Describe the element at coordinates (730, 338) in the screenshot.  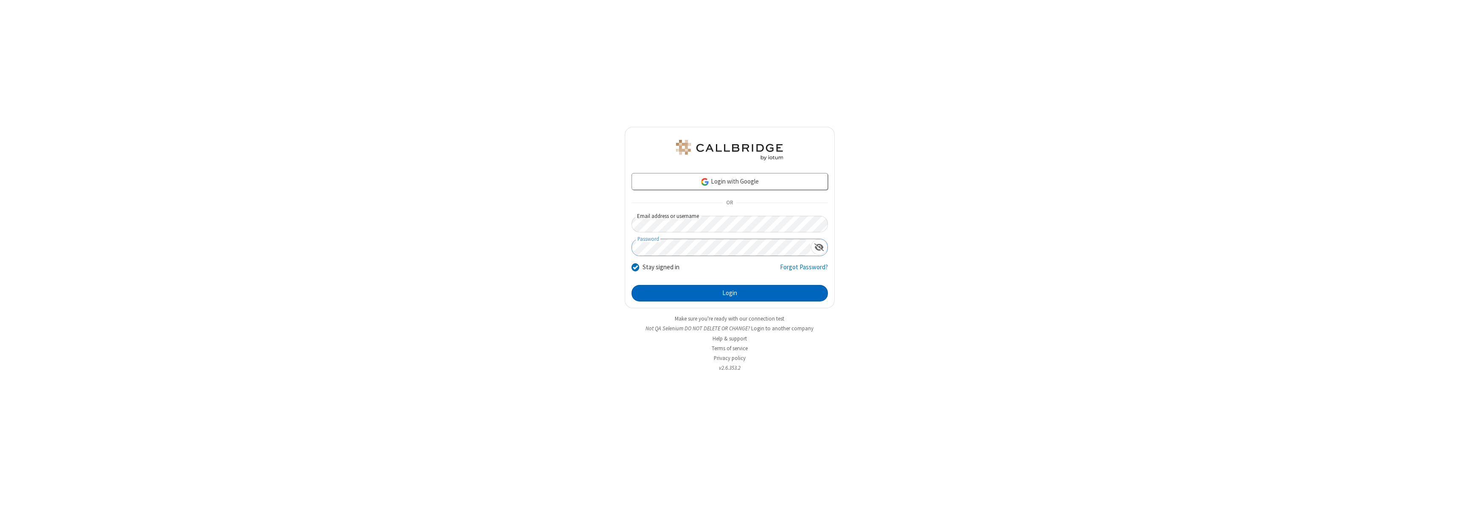
I see `a: Help & support` at that location.